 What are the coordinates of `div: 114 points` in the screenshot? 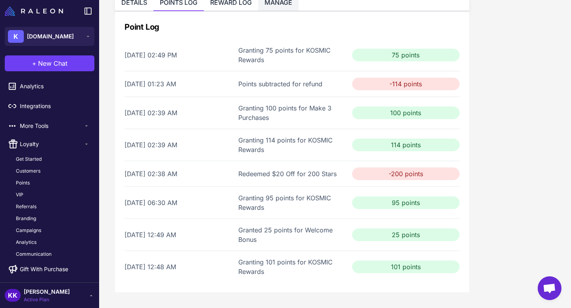 It's located at (406, 145).